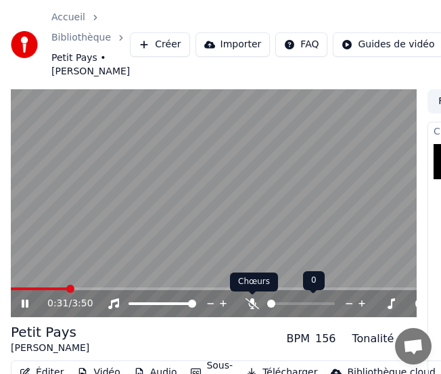 The image size is (441, 374). What do you see at coordinates (159, 45) in the screenshot?
I see `button: Créer` at bounding box center [159, 45].